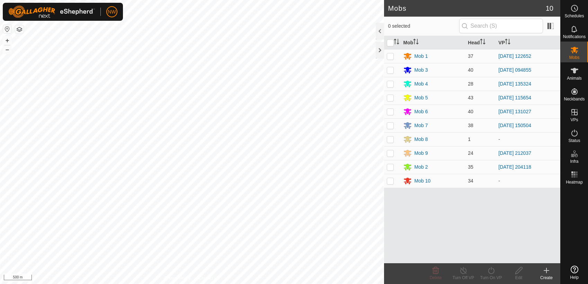 This screenshot has height=284, width=588. Describe the element at coordinates (464, 278) in the screenshot. I see `div: Turn Off VP` at that location.